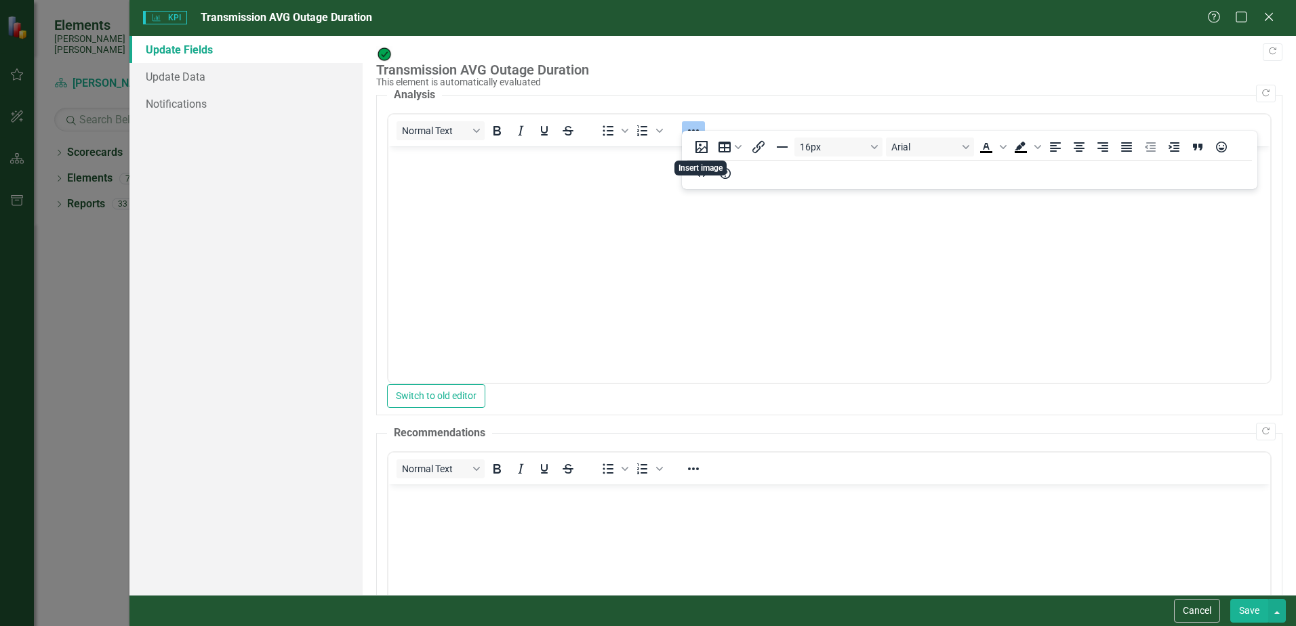 The height and width of the screenshot is (626, 1296). I want to click on button: Switch to old editor, so click(436, 396).